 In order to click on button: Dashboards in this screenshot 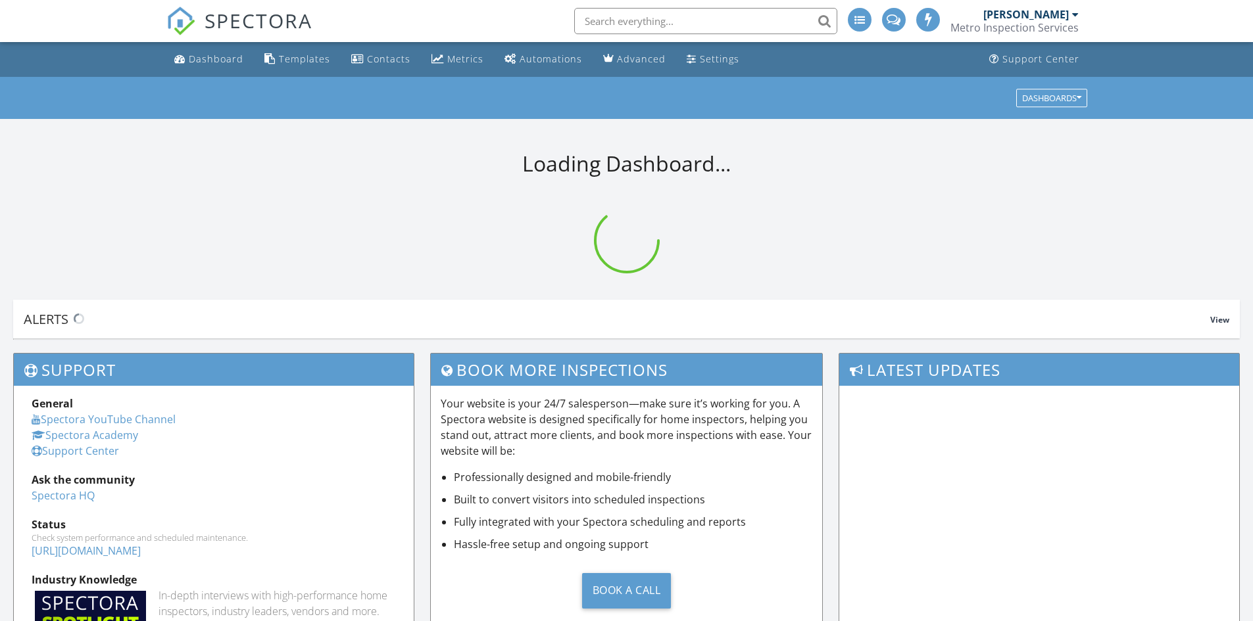, I will do `click(1051, 98)`.